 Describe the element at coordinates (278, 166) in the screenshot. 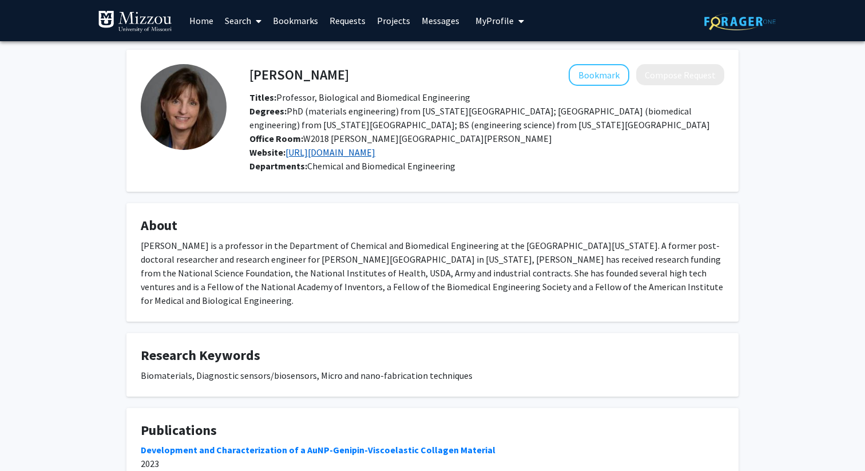

I see `b: Departments:` at that location.